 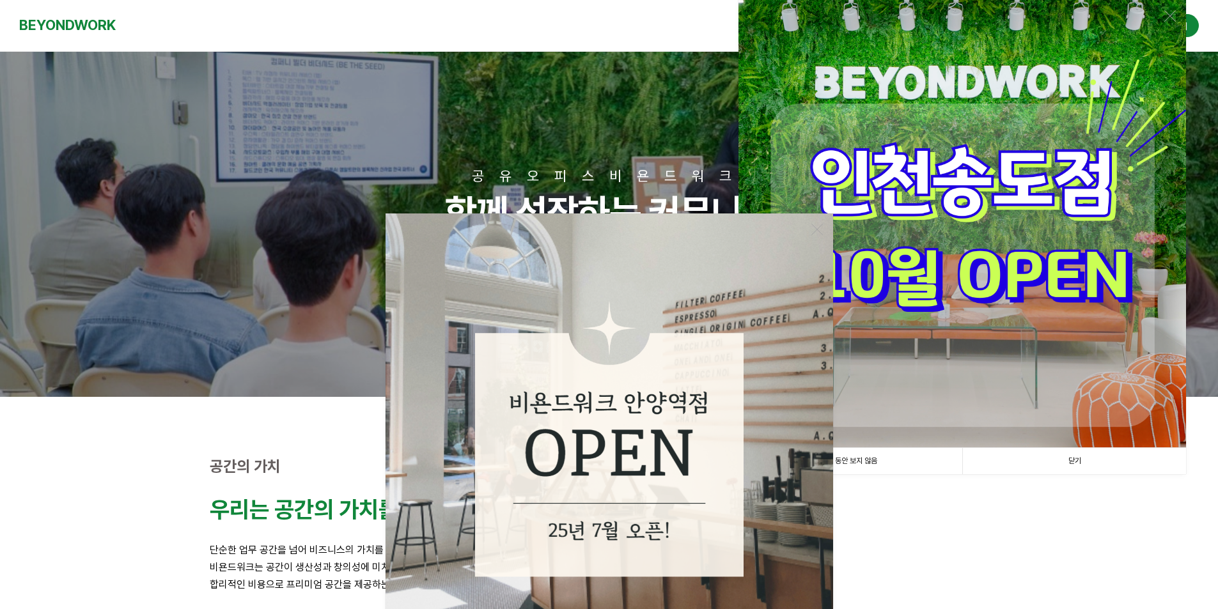 What do you see at coordinates (609, 584) in the screenshot?
I see `p: 합리적인 비용으로 프리미엄 공간을 제공하는 것이 비욘드워크의 철학입니다.` at bounding box center [609, 584].